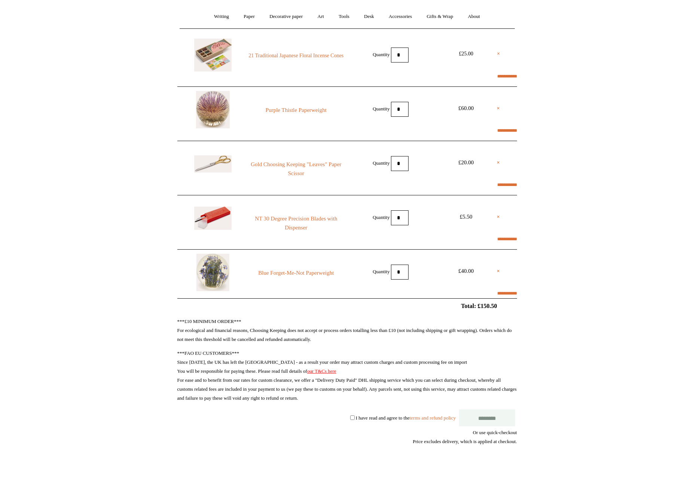  What do you see at coordinates (369, 16) in the screenshot?
I see `a: Desk` at bounding box center [369, 16].